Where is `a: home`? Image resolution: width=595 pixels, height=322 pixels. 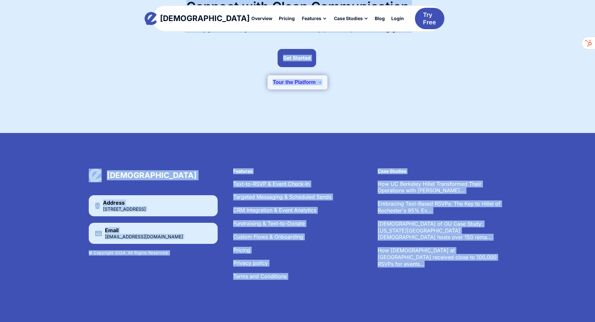
a: home is located at coordinates (197, 18).